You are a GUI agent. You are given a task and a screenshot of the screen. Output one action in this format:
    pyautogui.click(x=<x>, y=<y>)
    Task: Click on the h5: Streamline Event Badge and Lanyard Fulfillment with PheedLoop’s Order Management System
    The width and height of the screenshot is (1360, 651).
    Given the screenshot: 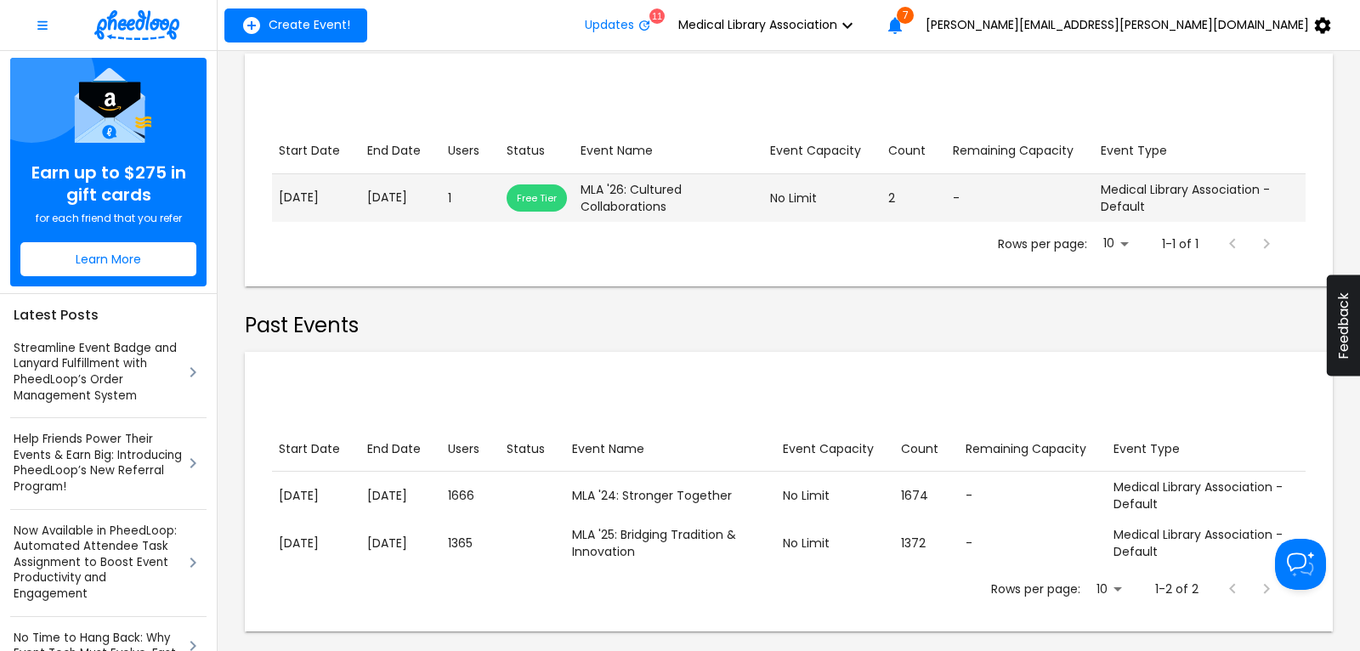 What is the action you would take?
    pyautogui.click(x=98, y=372)
    